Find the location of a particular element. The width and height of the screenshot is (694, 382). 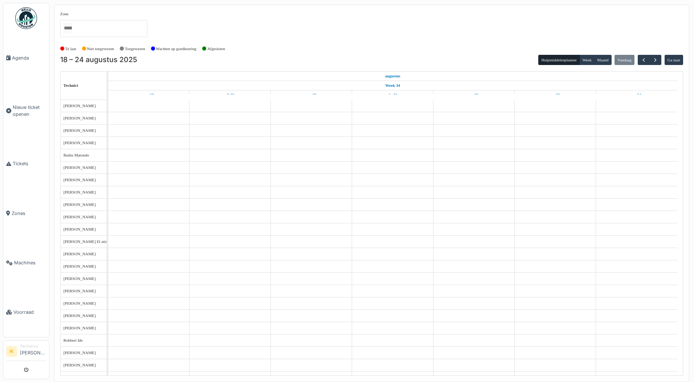

div: Technicus is located at coordinates (33, 346).